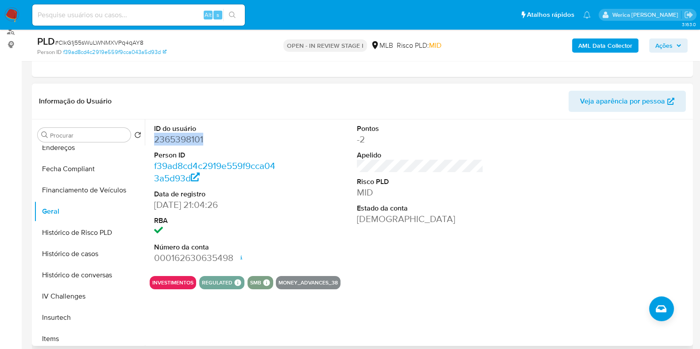 Image resolution: width=700 pixels, height=349 pixels. I want to click on dt: ID do usuário, so click(217, 129).